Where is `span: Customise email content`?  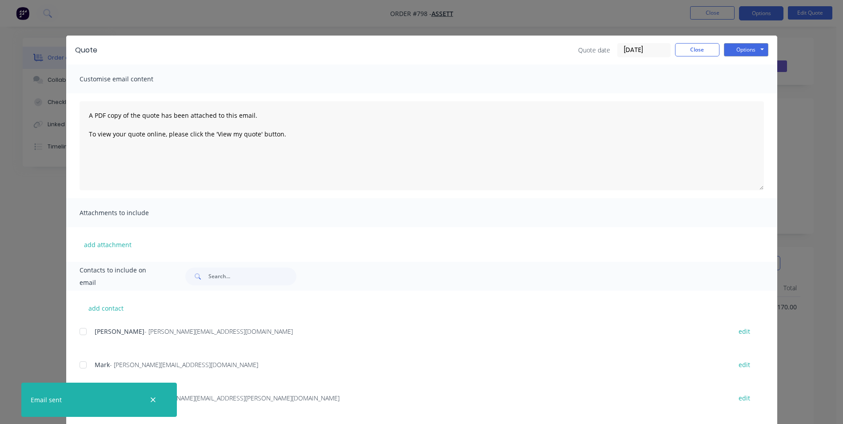 span: Customise email content is located at coordinates (128, 79).